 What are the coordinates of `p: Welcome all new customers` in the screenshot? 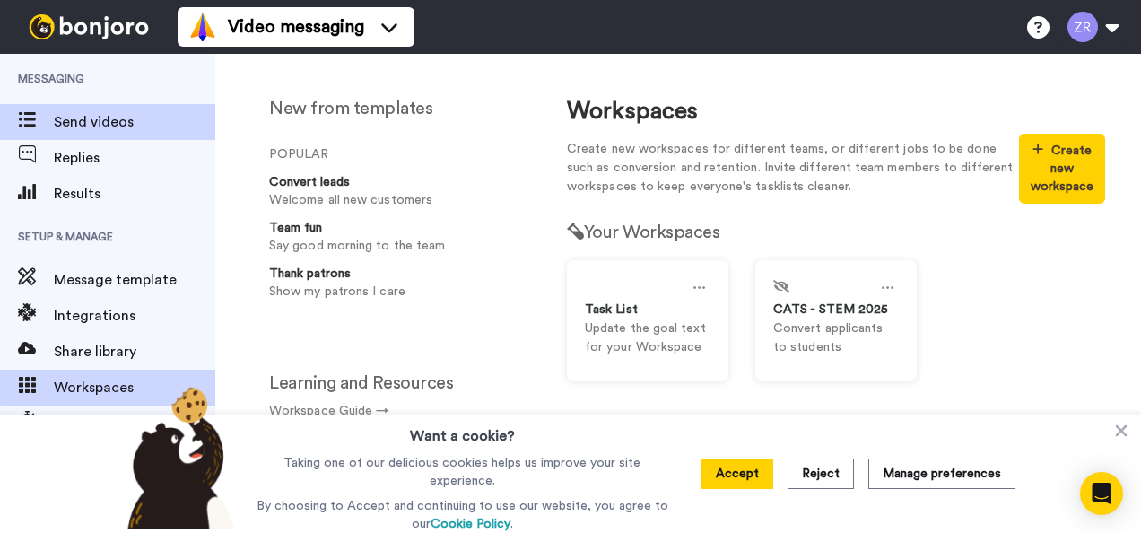 It's located at (396, 200).